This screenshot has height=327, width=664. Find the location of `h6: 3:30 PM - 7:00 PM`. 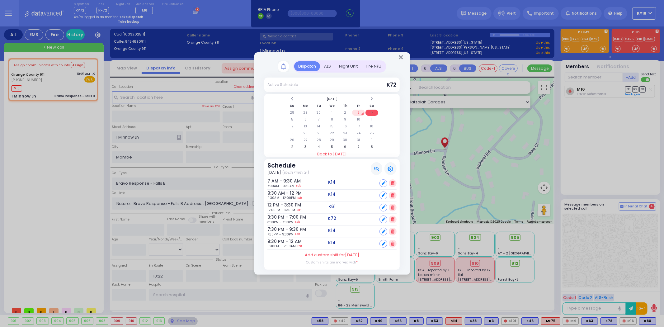

h6: 3:30 PM - 7:00 PM is located at coordinates (276, 217).